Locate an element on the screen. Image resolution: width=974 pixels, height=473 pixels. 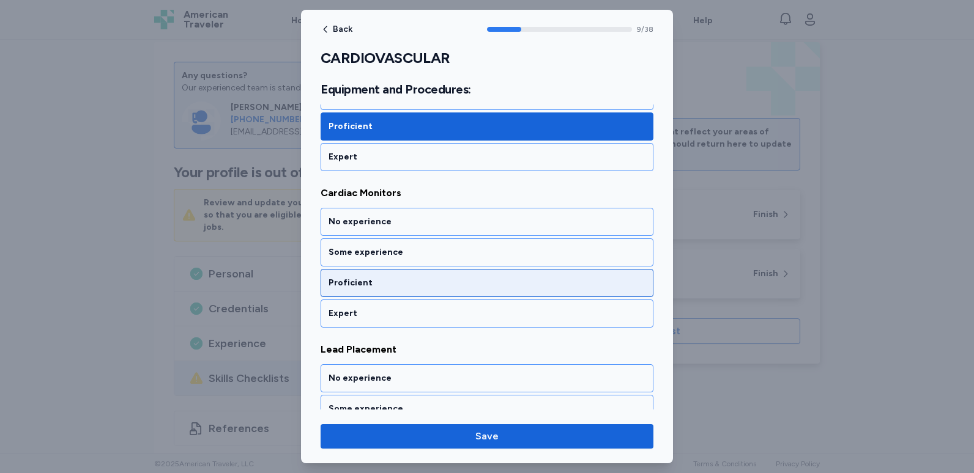
button: Back is located at coordinates (336, 29).